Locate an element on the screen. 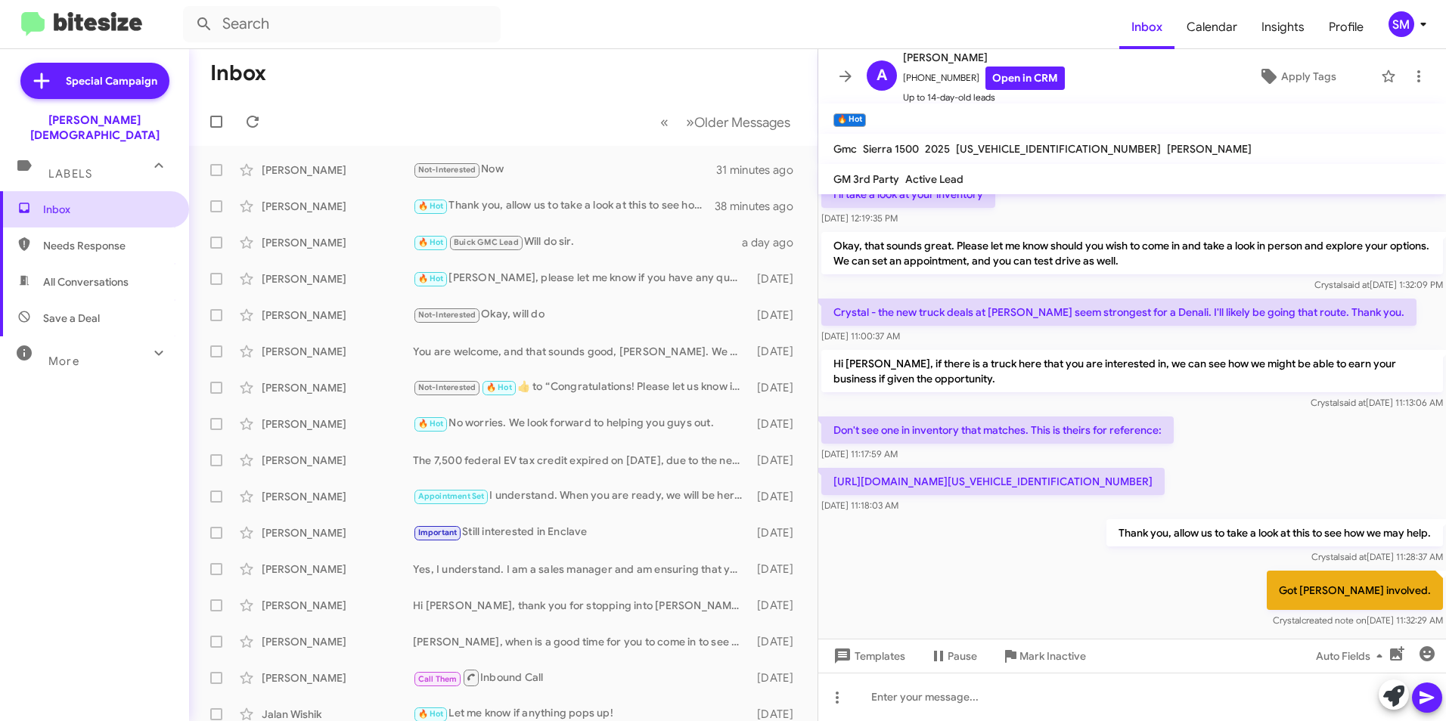 Image resolution: width=1446 pixels, height=721 pixels. span: Apply Tags is located at coordinates (1308, 76).